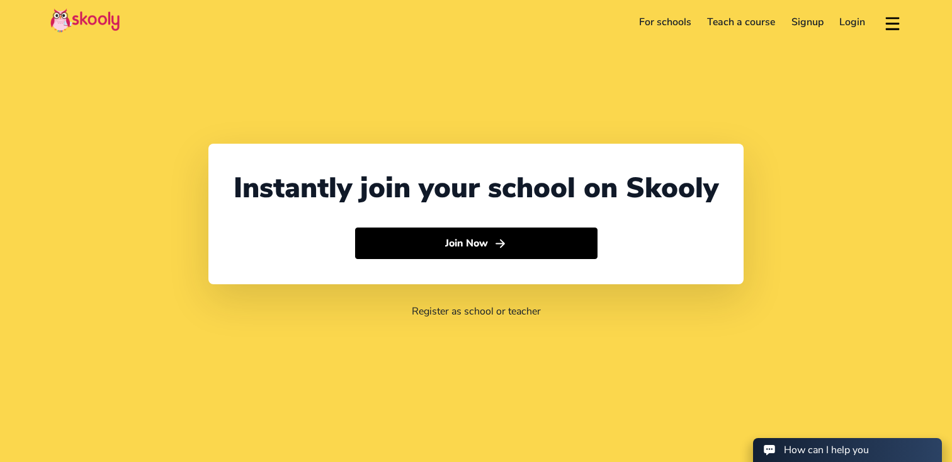  Describe the element at coordinates (807, 22) in the screenshot. I see `a: Signup` at that location.